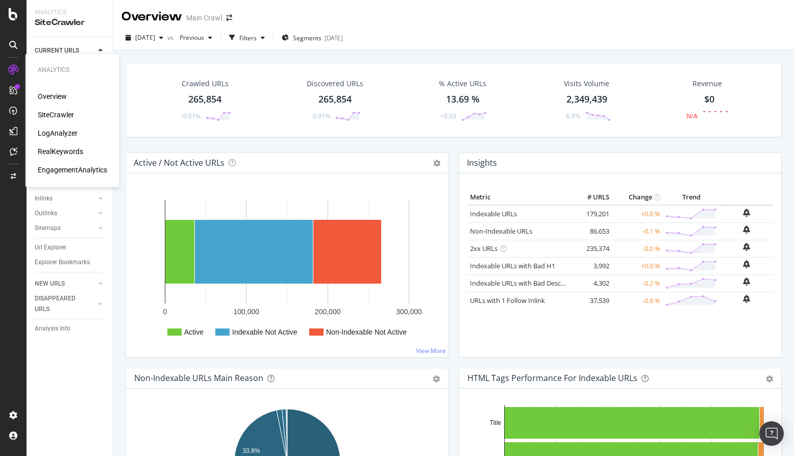 This screenshot has height=456, width=794. Describe the element at coordinates (65, 51) in the screenshot. I see `a: CURRENT URLS` at that location.